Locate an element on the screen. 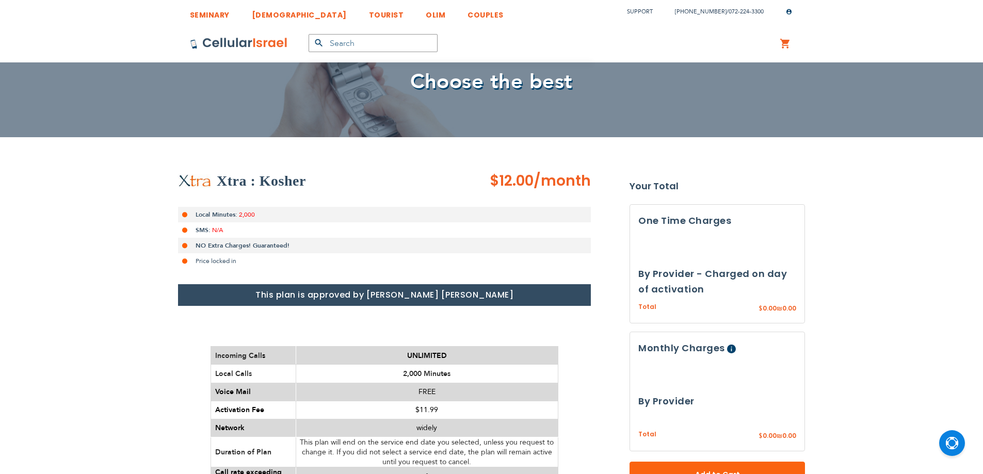 The height and width of the screenshot is (474, 983). span: FREE is located at coordinates (427, 392).